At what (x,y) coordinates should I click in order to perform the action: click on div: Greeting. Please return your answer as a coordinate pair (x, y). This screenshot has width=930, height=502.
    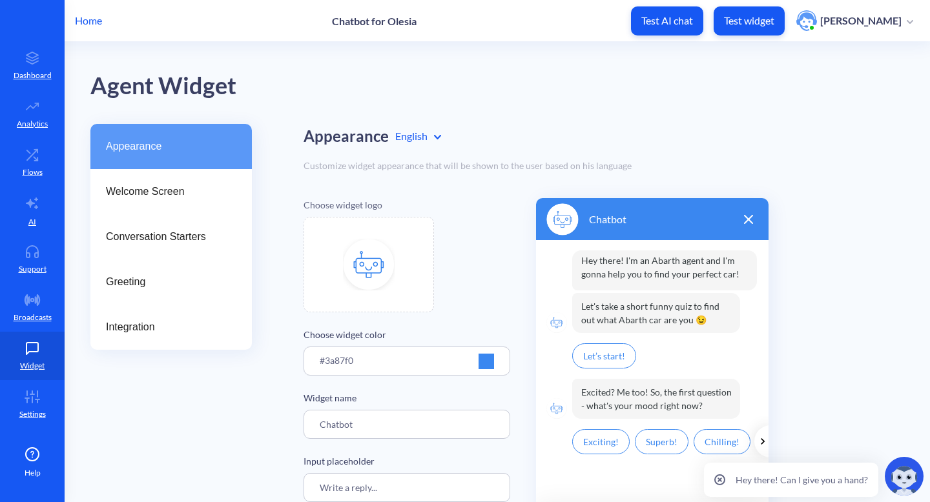
    Looking at the image, I should click on (171, 282).